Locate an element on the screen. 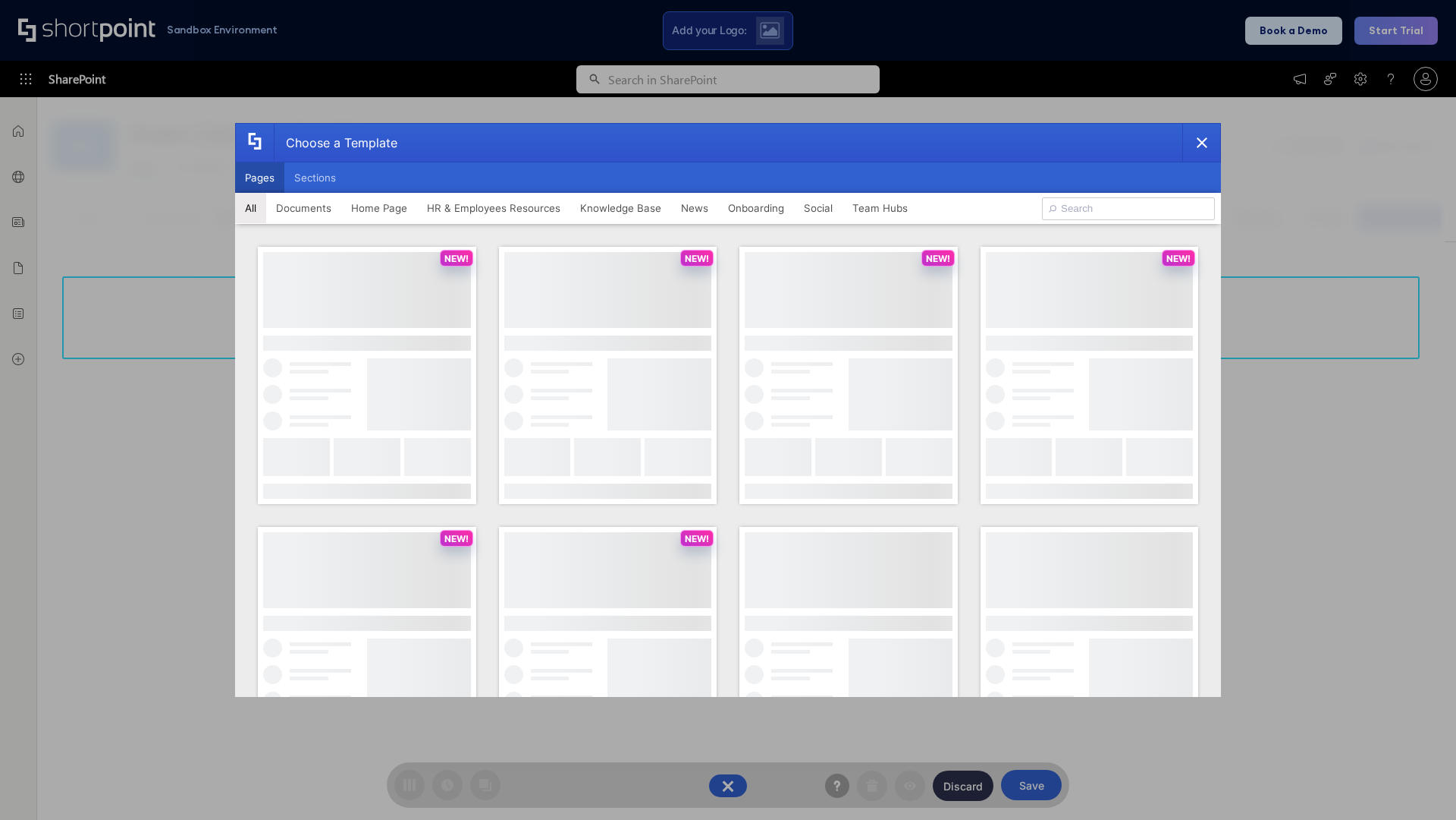  button: Home Page is located at coordinates (379, 208).